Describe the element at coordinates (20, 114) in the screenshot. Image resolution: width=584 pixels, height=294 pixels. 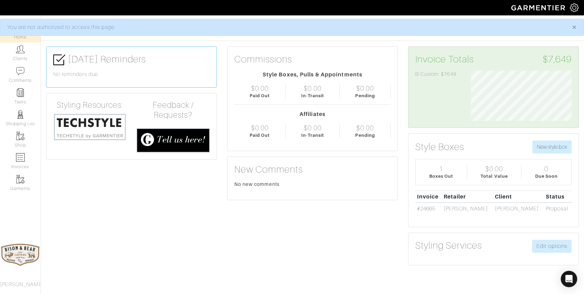
I see `img: stylists-icon-eb353228a002819b7ec25b43dbf5f0378dd9e0616d9560372ff212230b889e62.png` at that location.